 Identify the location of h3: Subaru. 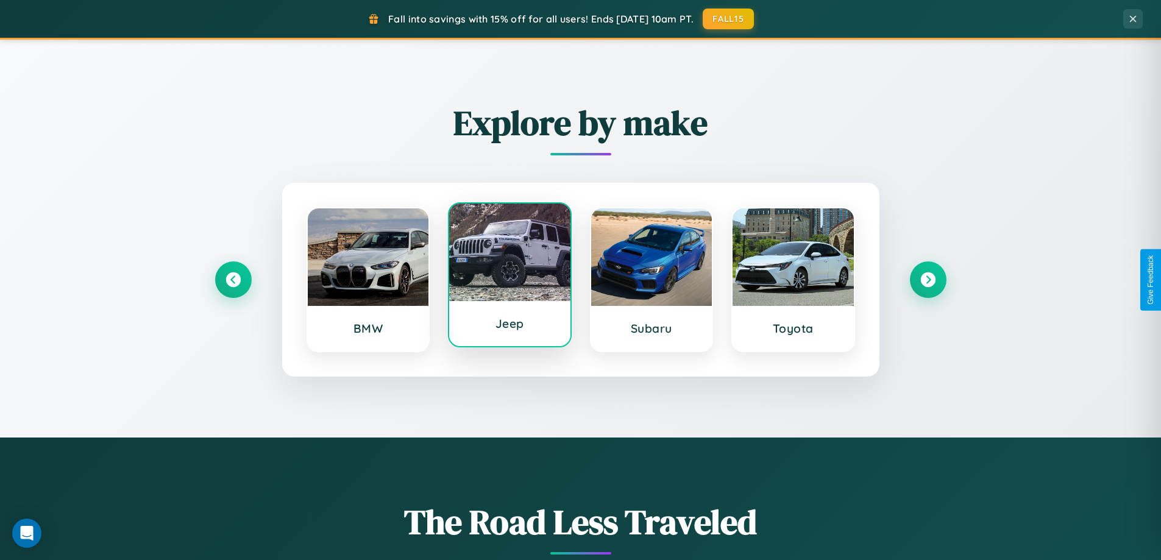
(652, 329).